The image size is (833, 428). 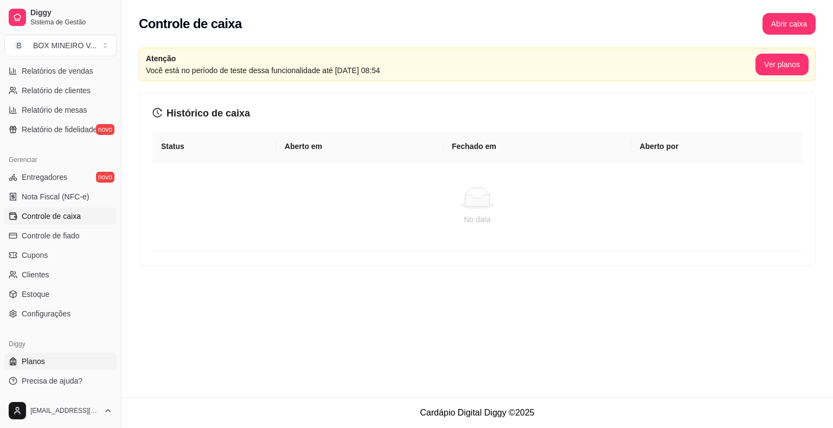 I want to click on a: Ver planos, so click(x=782, y=65).